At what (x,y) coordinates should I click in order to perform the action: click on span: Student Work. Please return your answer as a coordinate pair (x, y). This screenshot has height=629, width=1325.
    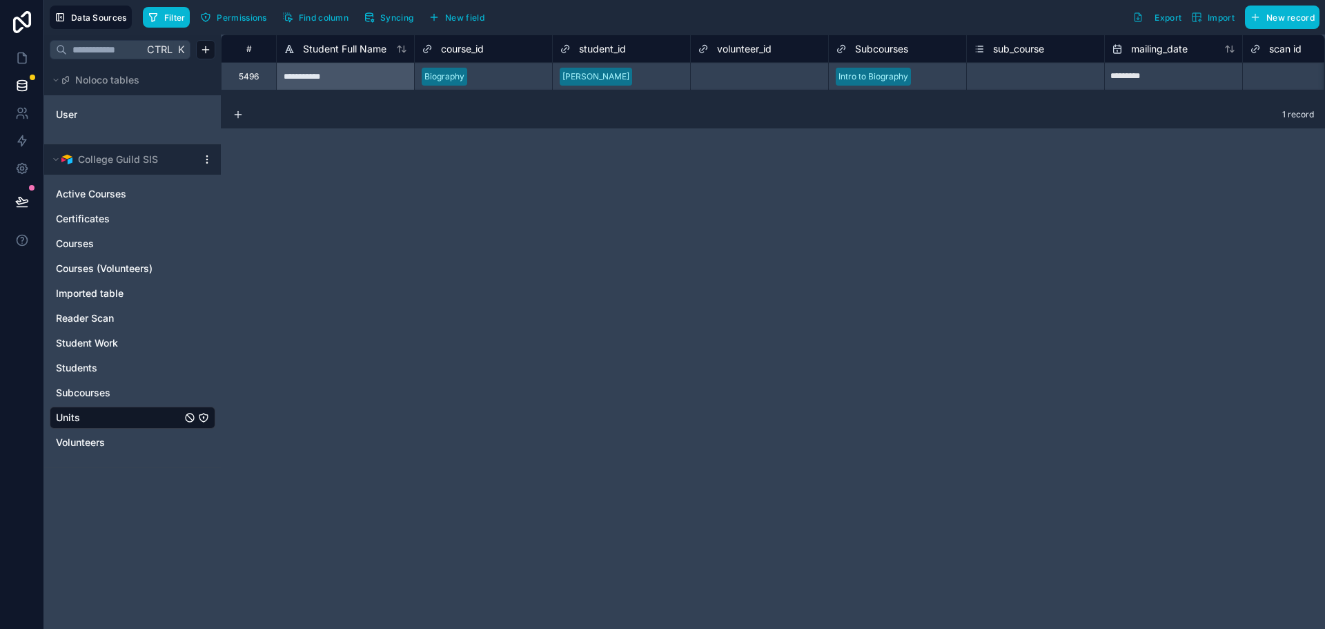
    Looking at the image, I should click on (87, 343).